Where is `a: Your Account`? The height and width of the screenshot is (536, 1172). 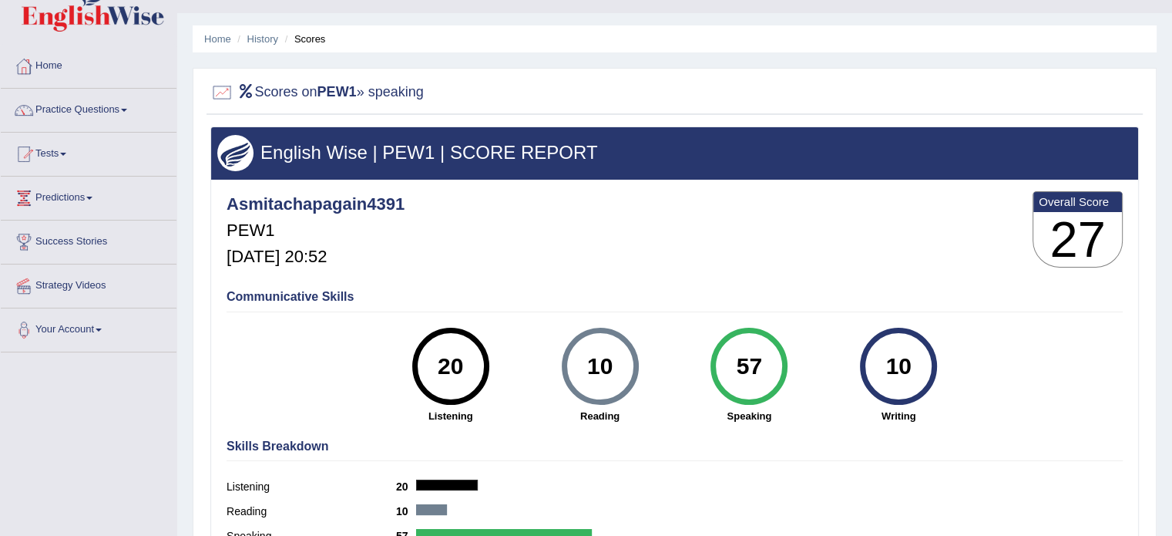
a: Your Account is located at coordinates (89, 328).